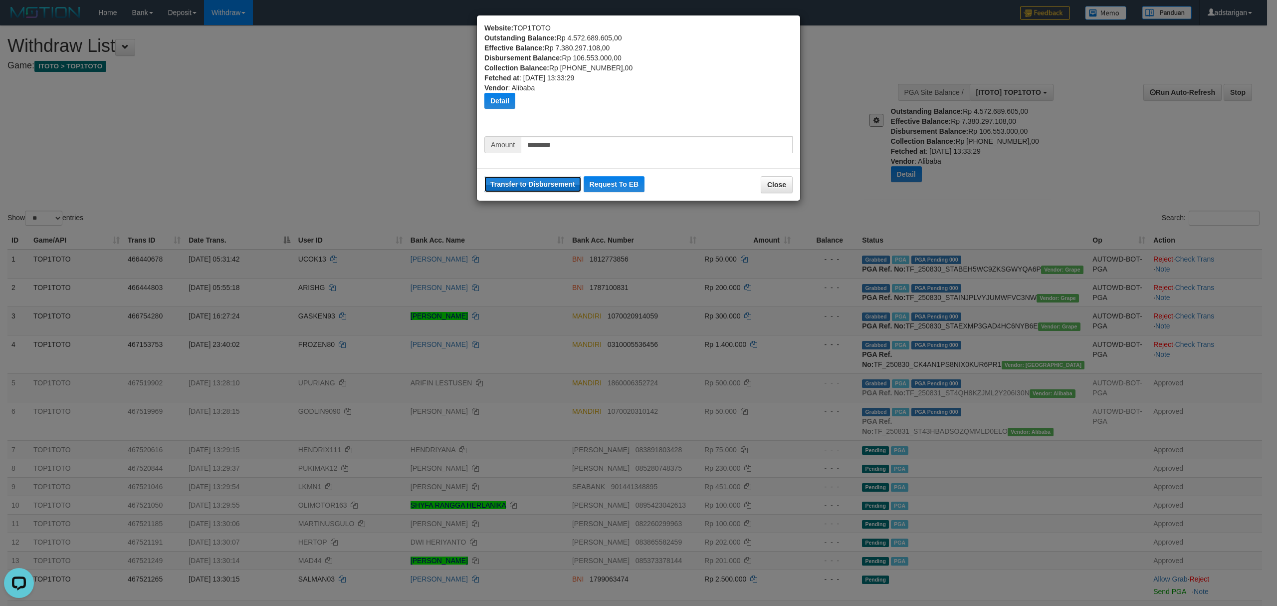  Describe the element at coordinates (502, 145) in the screenshot. I see `span: Amount` at that location.